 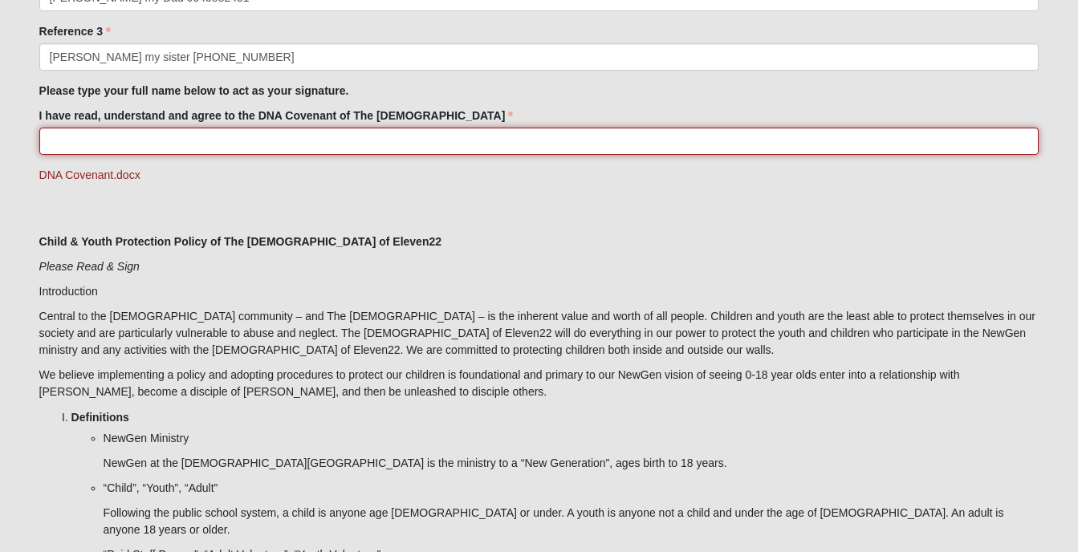 What do you see at coordinates (90, 175) in the screenshot?
I see `a: DNA Covenant.docx` at bounding box center [90, 175].